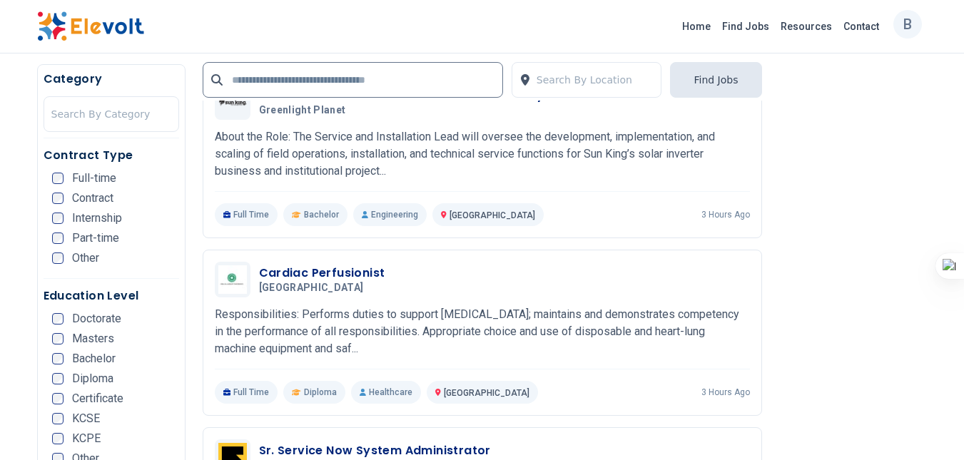  What do you see at coordinates (93, 339) in the screenshot?
I see `span: Masters` at bounding box center [93, 339].